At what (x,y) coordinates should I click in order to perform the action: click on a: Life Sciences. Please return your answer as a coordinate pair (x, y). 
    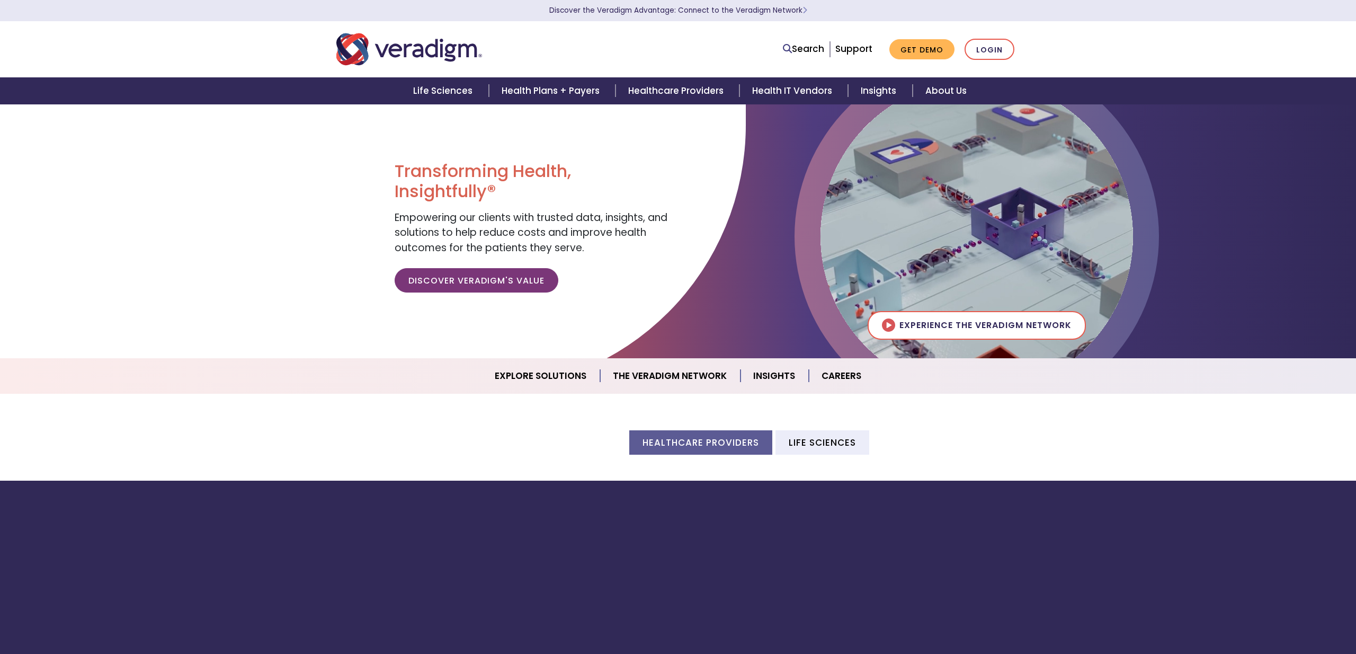
    Looking at the image, I should click on (445, 91).